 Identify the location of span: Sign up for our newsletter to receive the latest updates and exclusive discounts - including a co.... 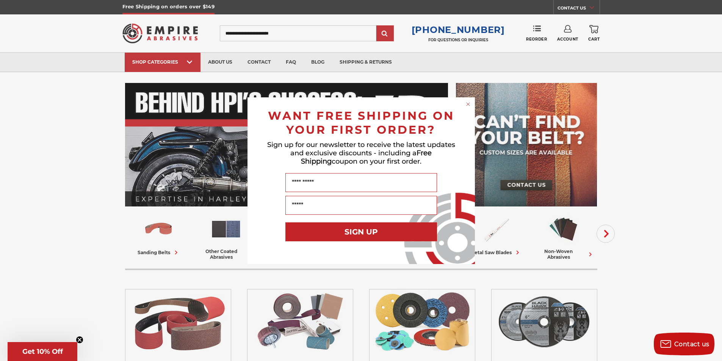
(361, 153).